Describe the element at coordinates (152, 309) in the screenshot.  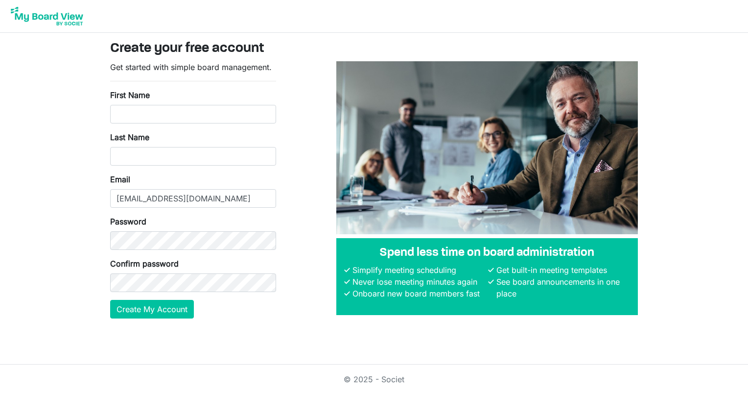
I see `button: Create My Account` at that location.